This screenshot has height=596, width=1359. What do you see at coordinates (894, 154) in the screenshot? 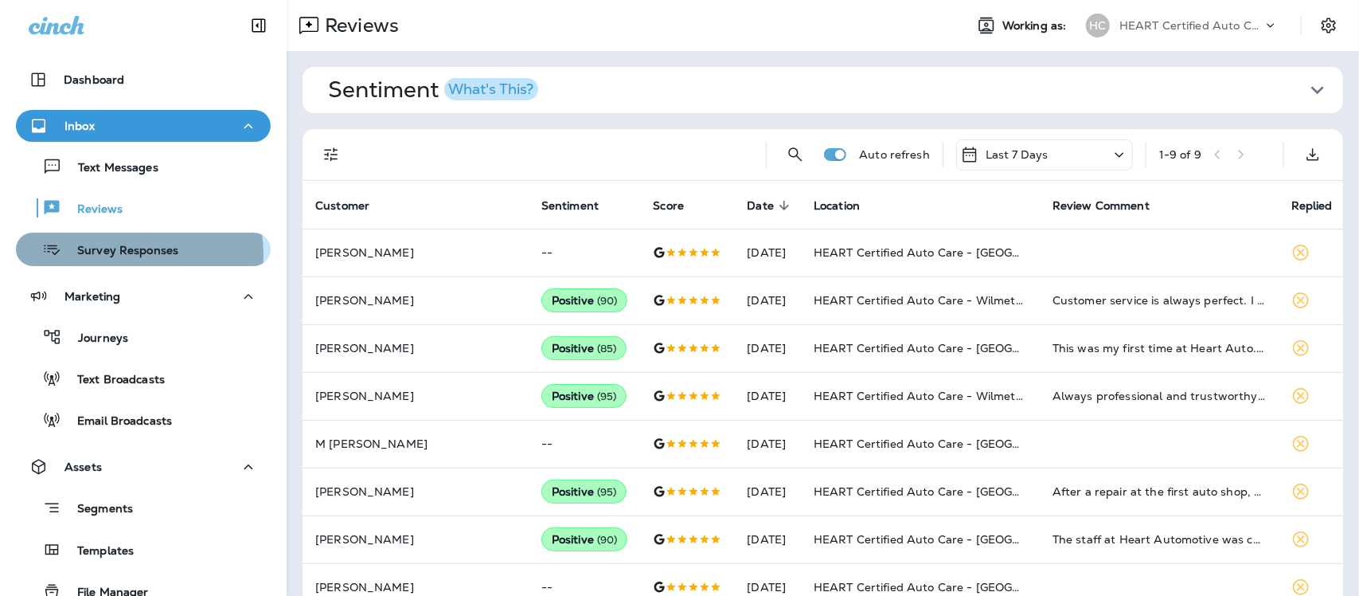
I see `p: Auto refresh` at bounding box center [894, 154].